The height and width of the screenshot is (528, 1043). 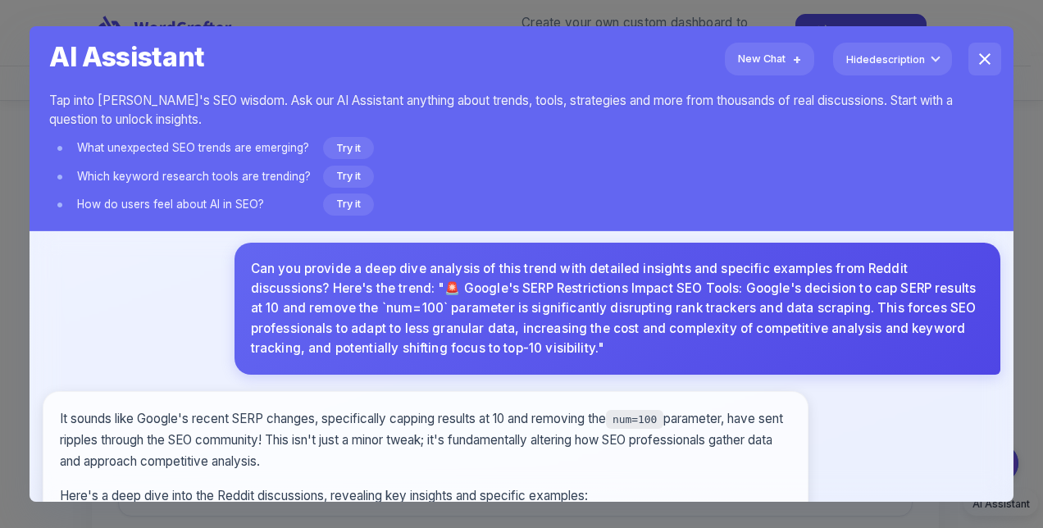 What do you see at coordinates (892, 59) in the screenshot?
I see `button: Hidedescription` at bounding box center [892, 59].